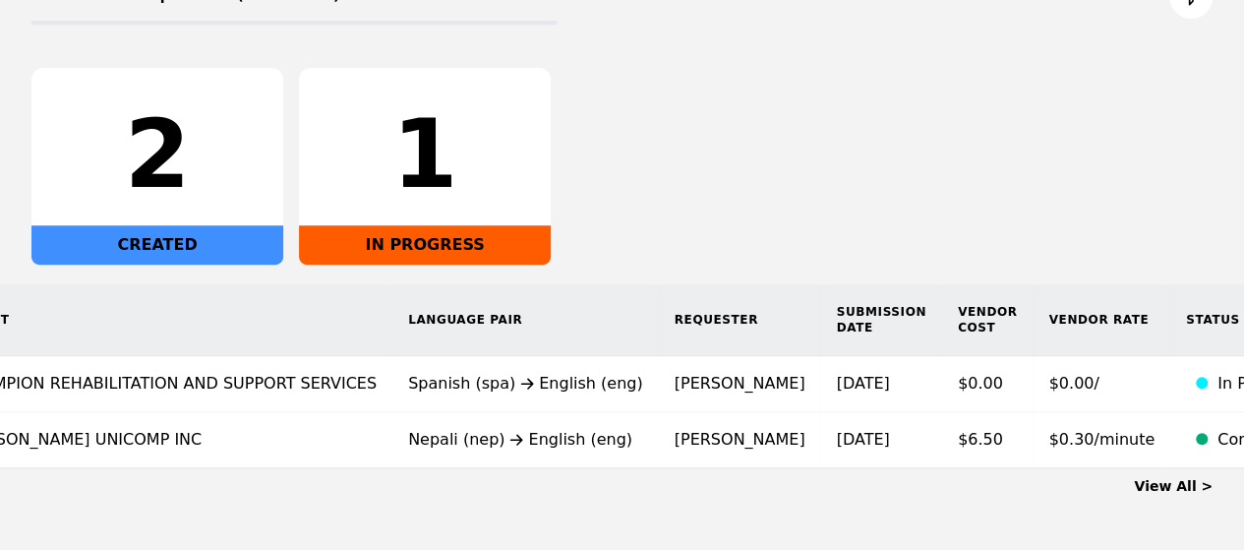 Image resolution: width=1244 pixels, height=550 pixels. What do you see at coordinates (525, 320) in the screenshot?
I see `th: Language Pair` at bounding box center [525, 320].